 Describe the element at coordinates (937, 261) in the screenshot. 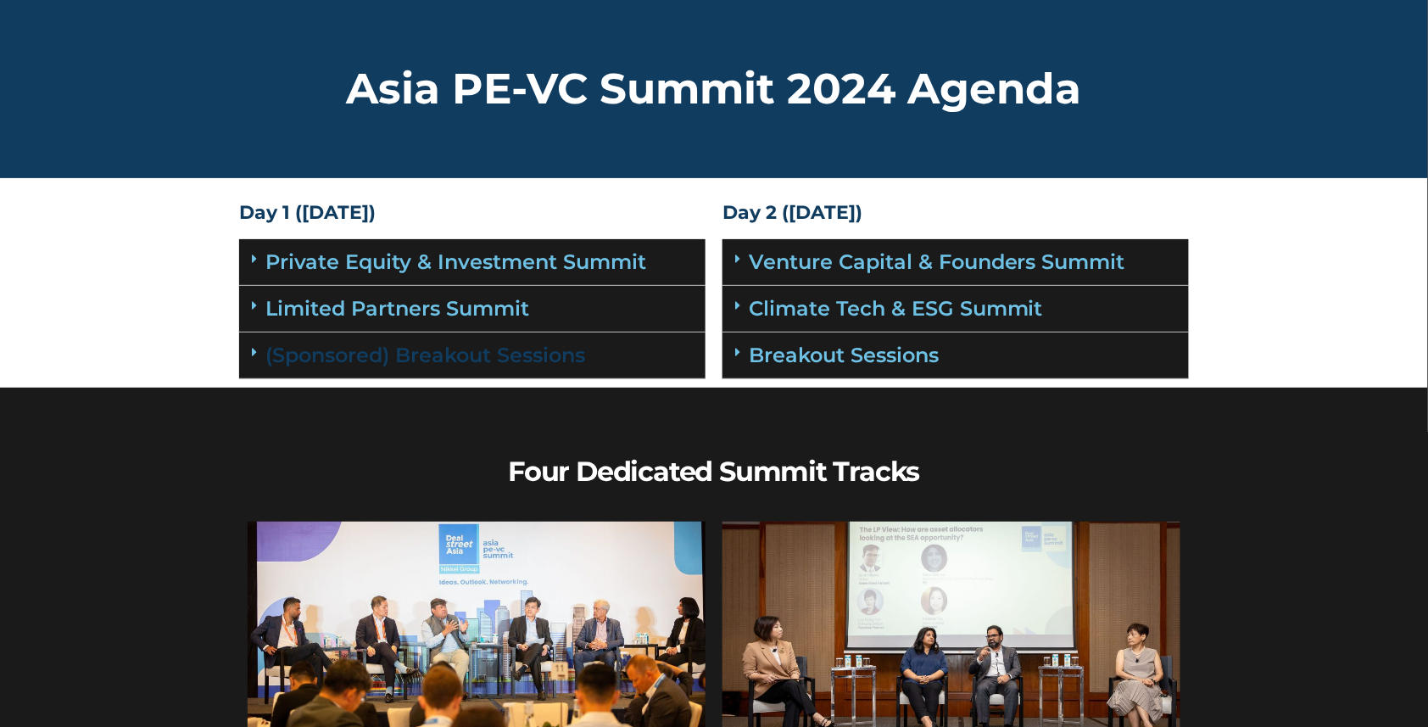

I see `a: Venture Capital & Founders​ Summit` at that location.